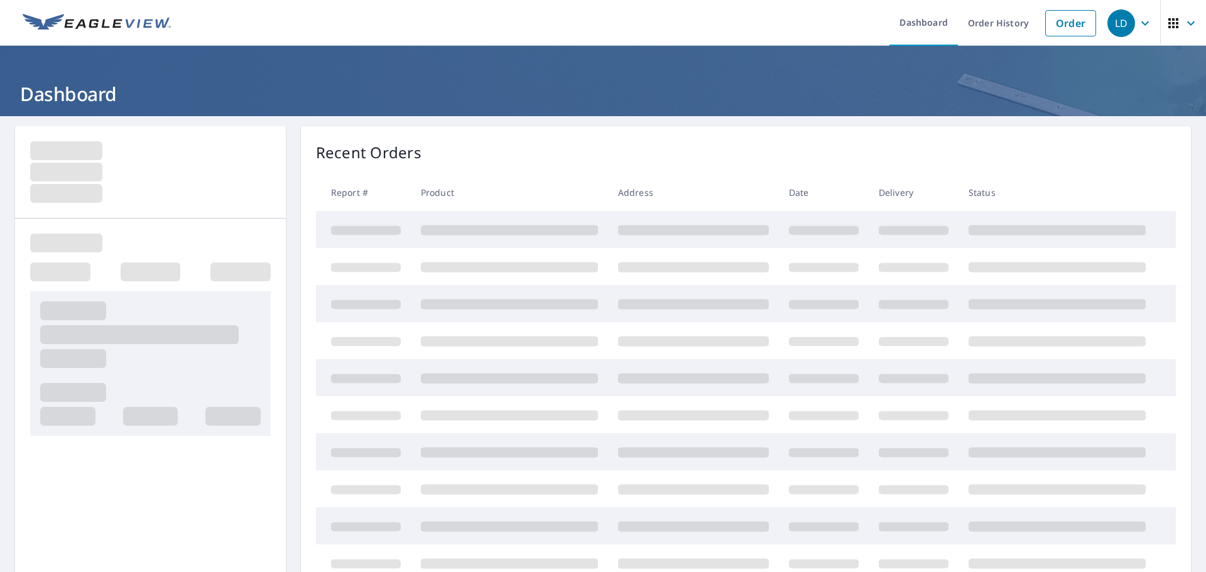 The height and width of the screenshot is (572, 1206). I want to click on div: LD, so click(1121, 23).